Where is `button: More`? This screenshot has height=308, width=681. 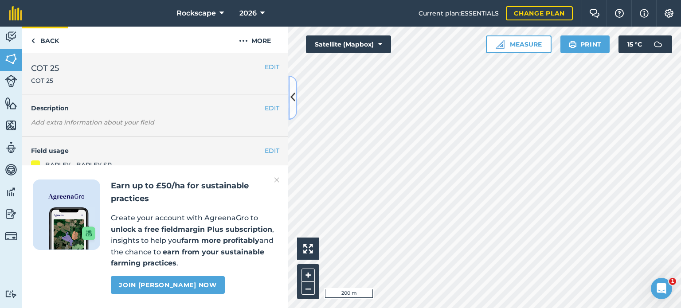 button: More is located at coordinates (255, 39).